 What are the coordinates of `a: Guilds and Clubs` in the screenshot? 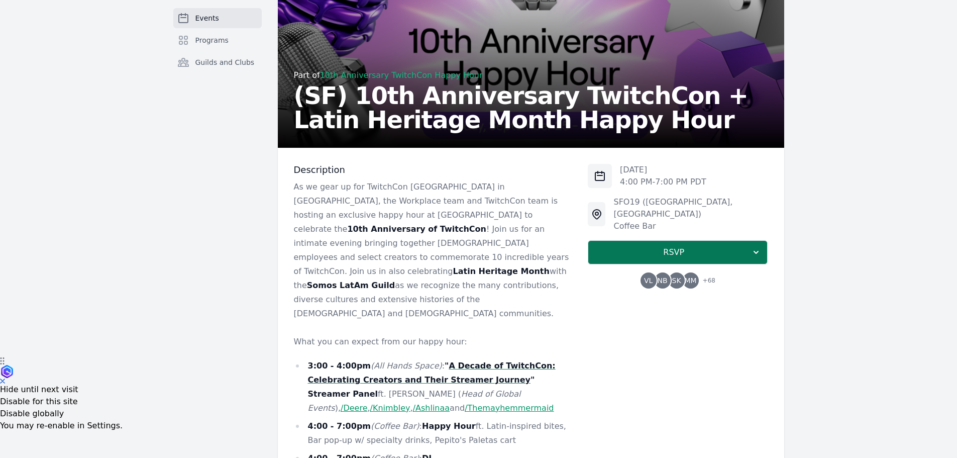 It's located at (217, 62).